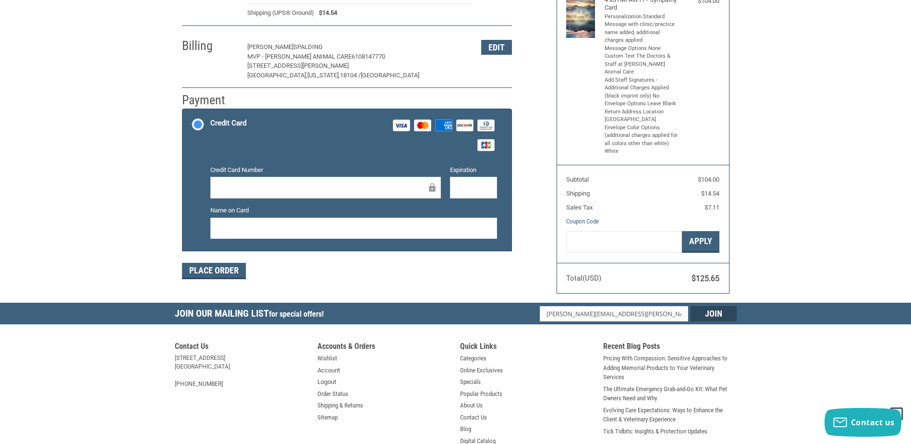 This screenshot has width=911, height=444. What do you see at coordinates (579, 207) in the screenshot?
I see `span: Sales Tax` at bounding box center [579, 207].